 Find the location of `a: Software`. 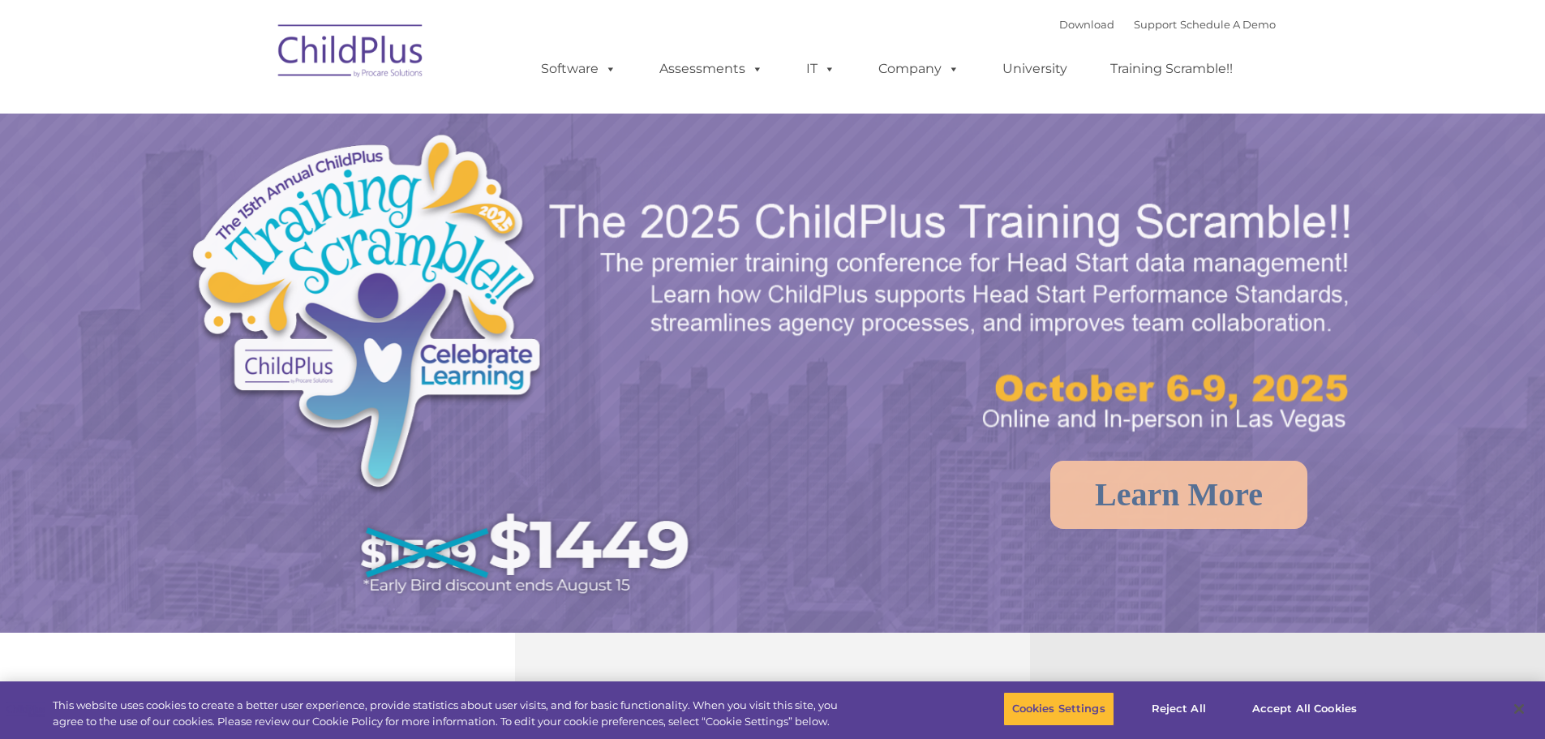

a: Software is located at coordinates (578, 69).